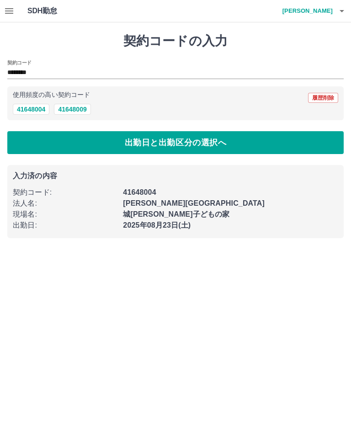 Image resolution: width=351 pixels, height=421 pixels. I want to click on h1: 契約コードの入力, so click(175, 41).